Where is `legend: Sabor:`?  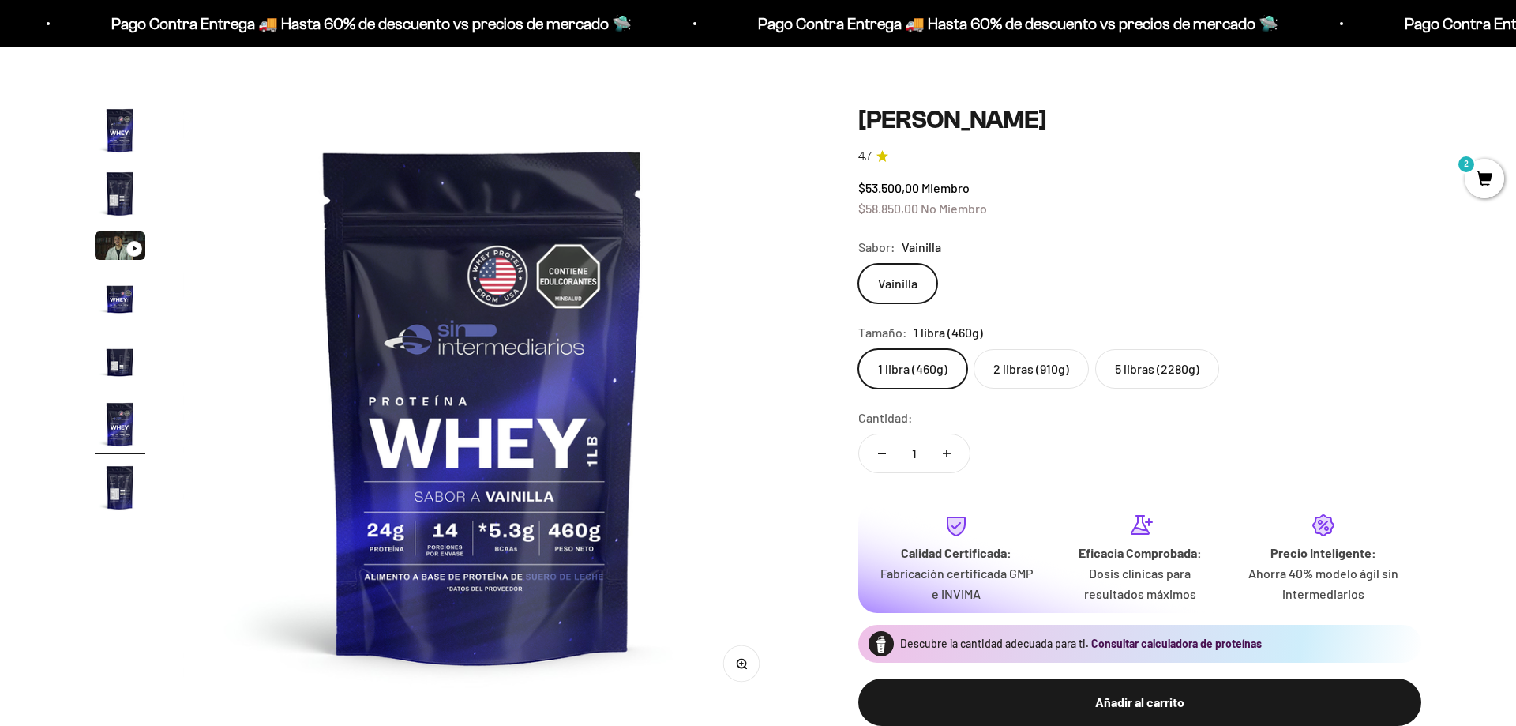
legend: Sabor: is located at coordinates (877, 247).